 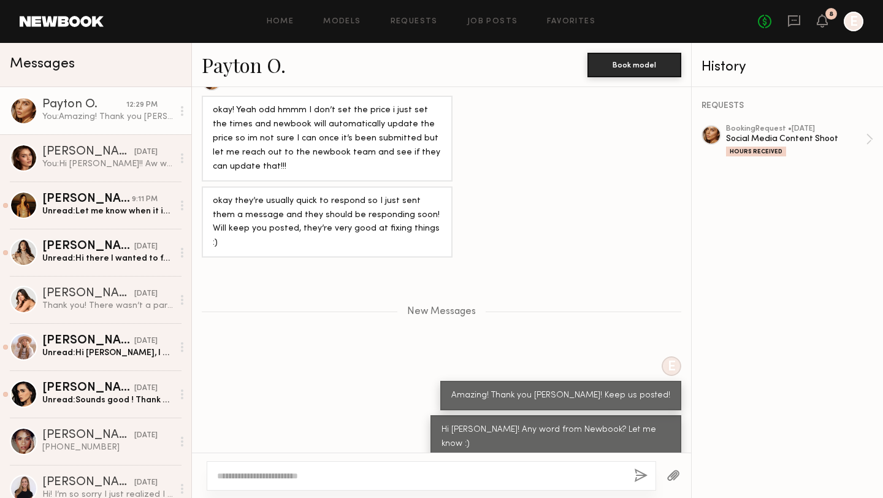 I want to click on a: Home, so click(x=280, y=21).